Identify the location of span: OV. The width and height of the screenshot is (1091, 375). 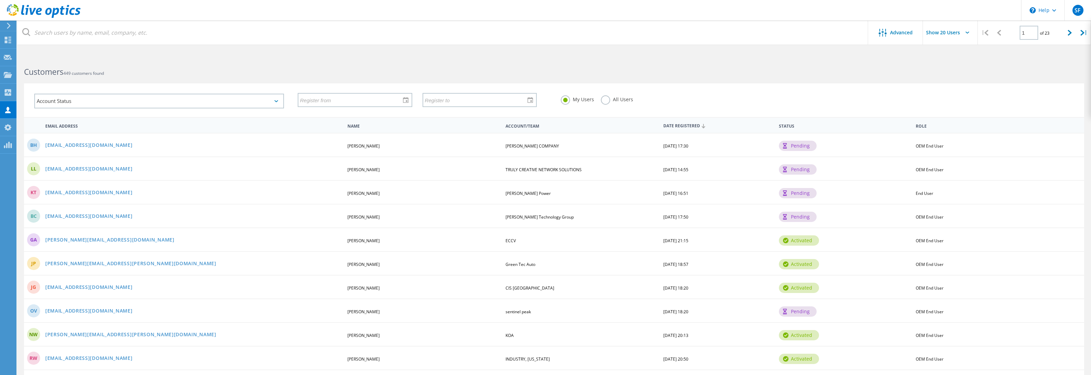
(34, 311).